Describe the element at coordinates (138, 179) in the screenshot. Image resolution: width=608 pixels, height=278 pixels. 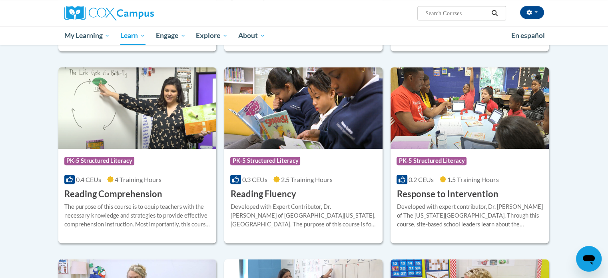
I see `span: 4 Training Hours` at that location.